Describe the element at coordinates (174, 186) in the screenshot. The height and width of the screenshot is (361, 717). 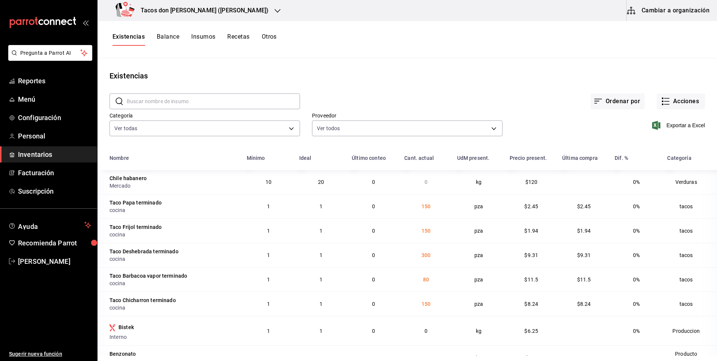
I see `div: Mercado` at that location.